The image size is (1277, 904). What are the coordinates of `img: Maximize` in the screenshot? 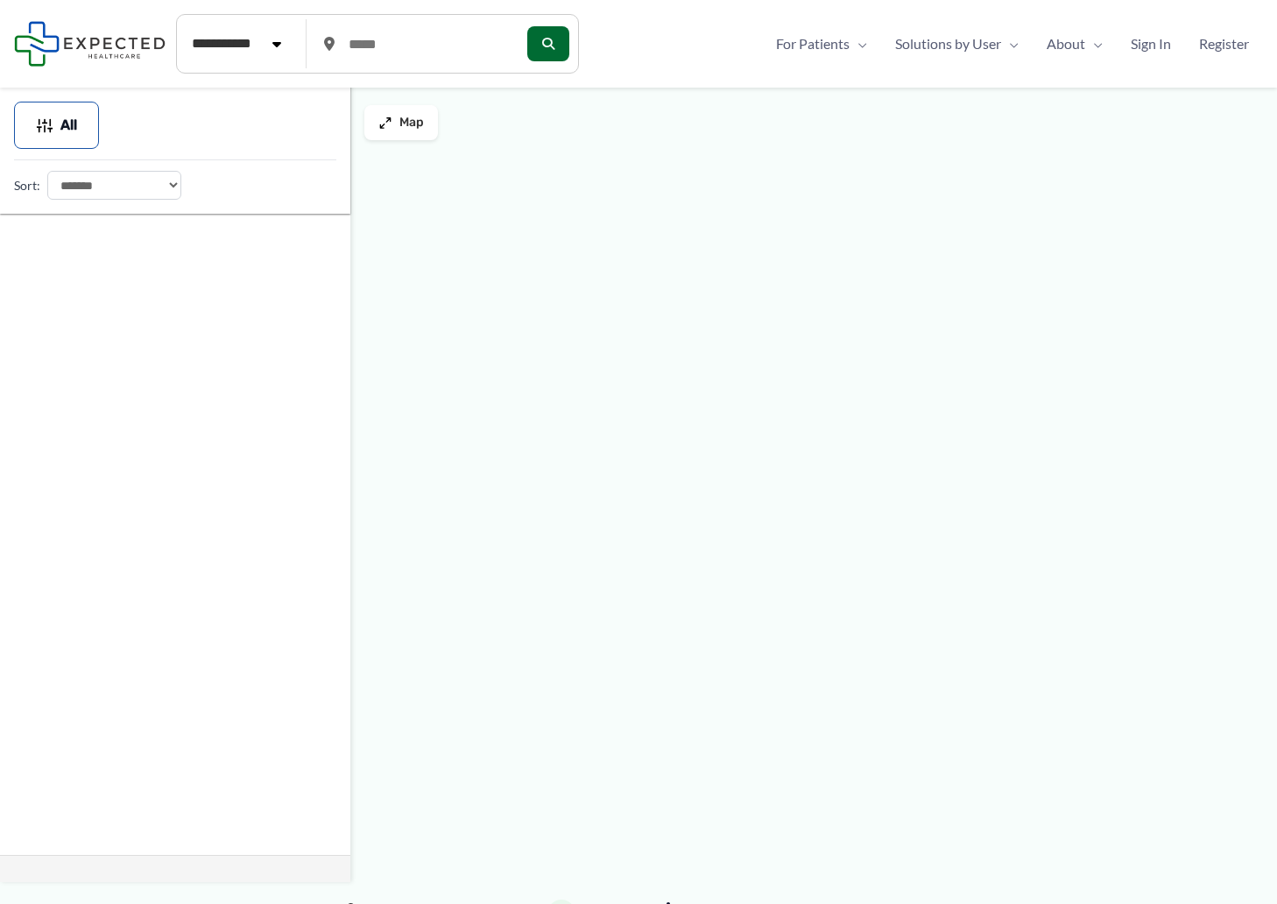 It's located at (385, 123).